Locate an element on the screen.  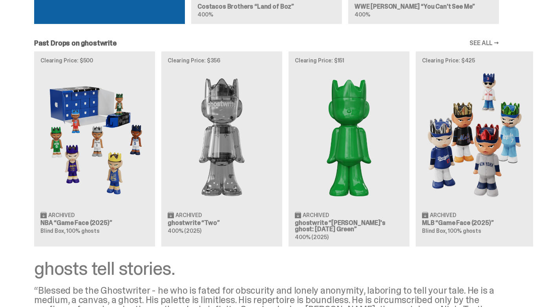
h3: ghostwrite “Two” is located at coordinates (222, 223).